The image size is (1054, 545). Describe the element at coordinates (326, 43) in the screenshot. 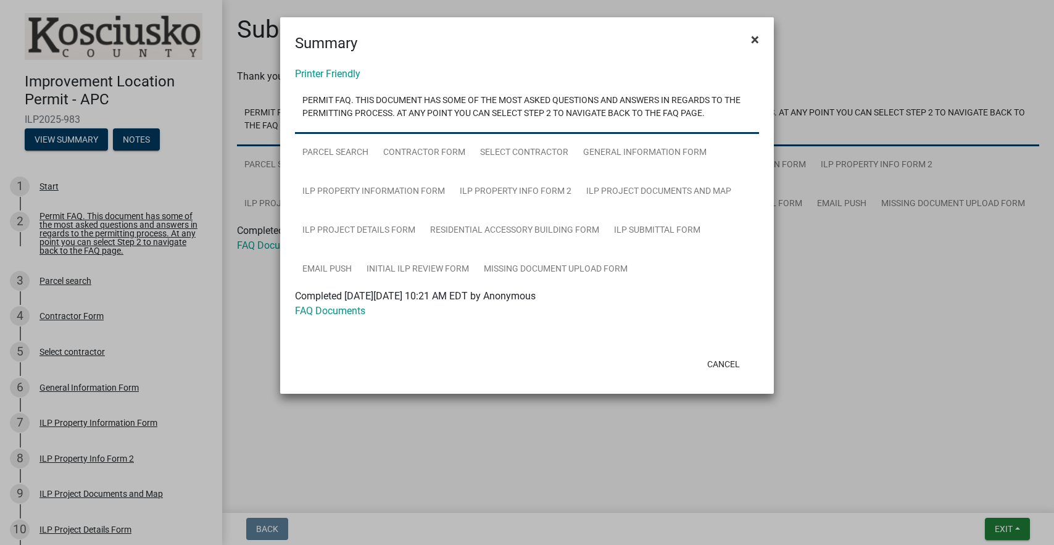

I see `h4: Summary` at that location.